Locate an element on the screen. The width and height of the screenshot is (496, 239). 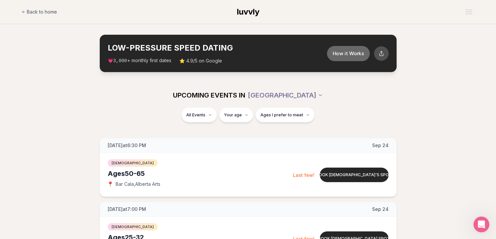
span: Your age is located at coordinates (233, 115).